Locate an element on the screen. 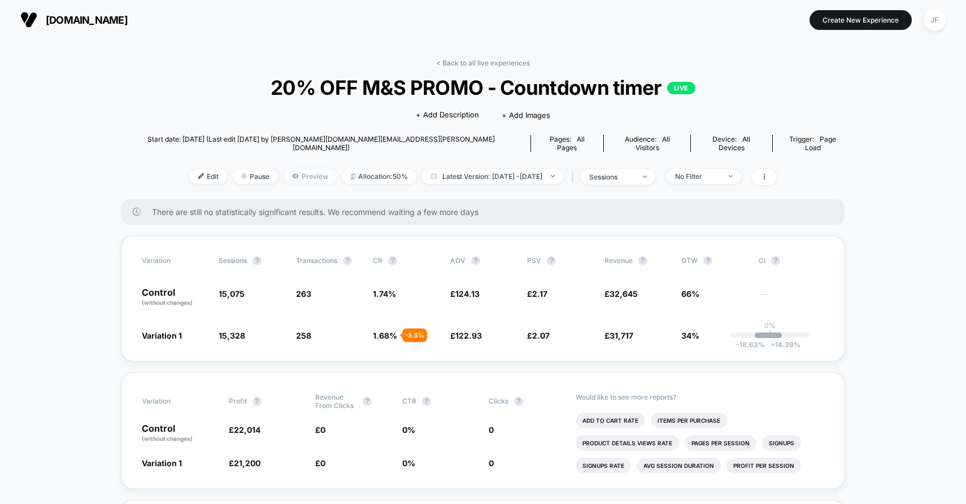 The width and height of the screenshot is (966, 504). span: All Visitors is located at coordinates (652, 143).